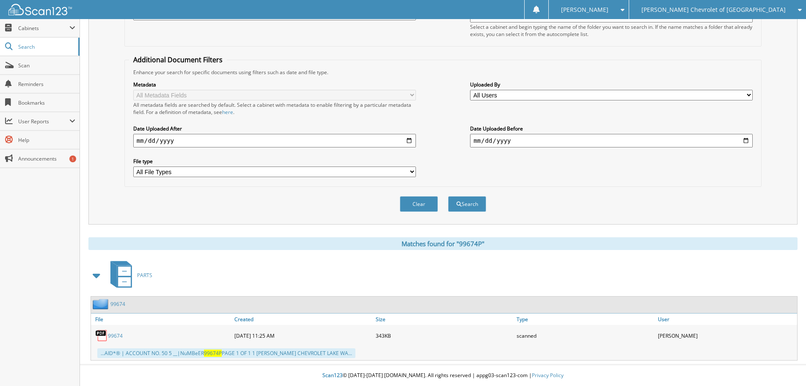 This screenshot has height=386, width=806. Describe the element at coordinates (44, 28) in the screenshot. I see `span: Cabinets` at that location.